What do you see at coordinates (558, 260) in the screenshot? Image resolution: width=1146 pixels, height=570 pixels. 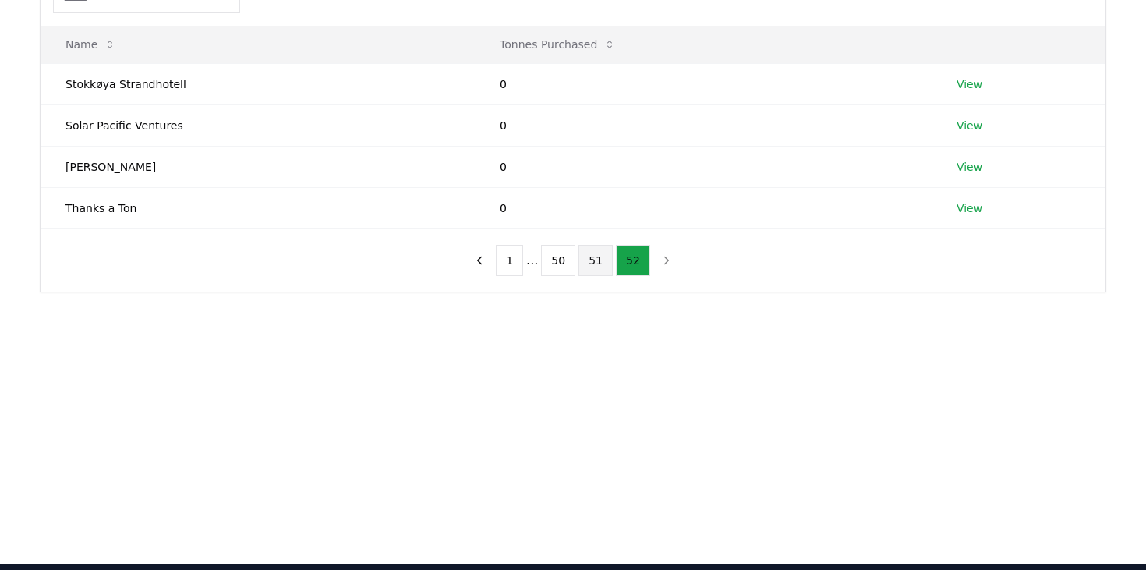 I see `button: 50` at bounding box center [558, 260].